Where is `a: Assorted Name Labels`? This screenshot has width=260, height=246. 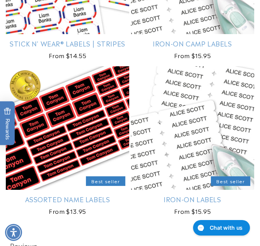
a: Assorted Name Labels is located at coordinates (67, 199).